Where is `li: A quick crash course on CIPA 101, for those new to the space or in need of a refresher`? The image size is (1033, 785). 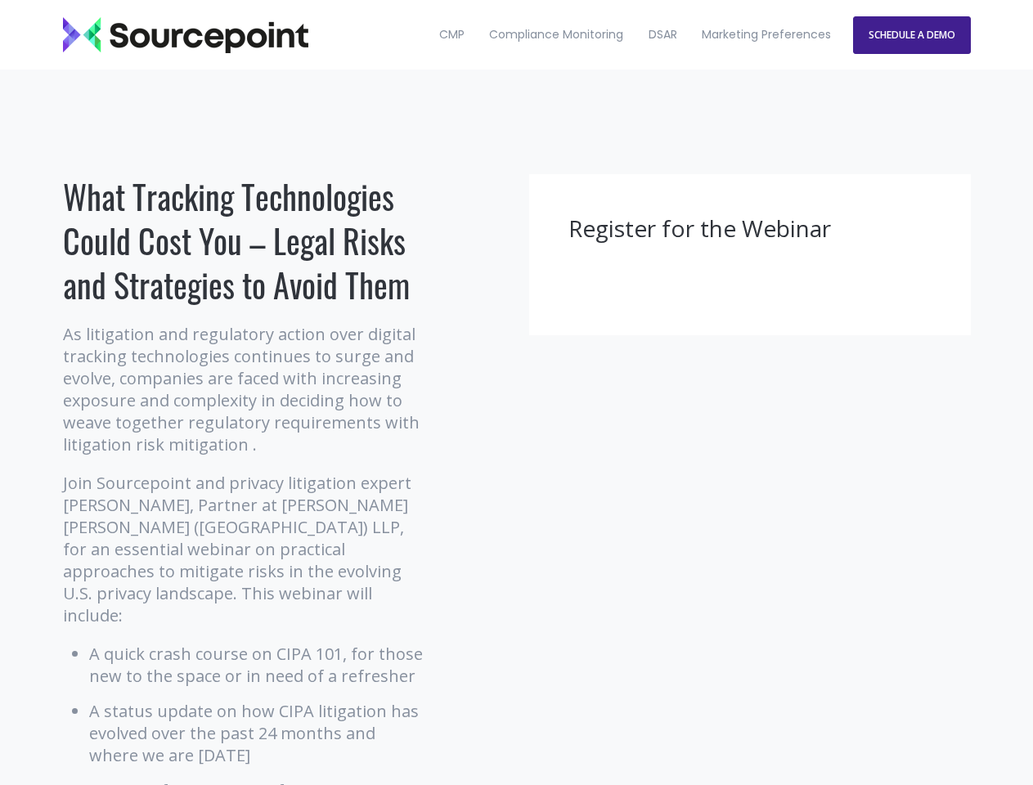 li: A quick crash course on CIPA 101, for those new to the space or in need of a refresher is located at coordinates (258, 665).